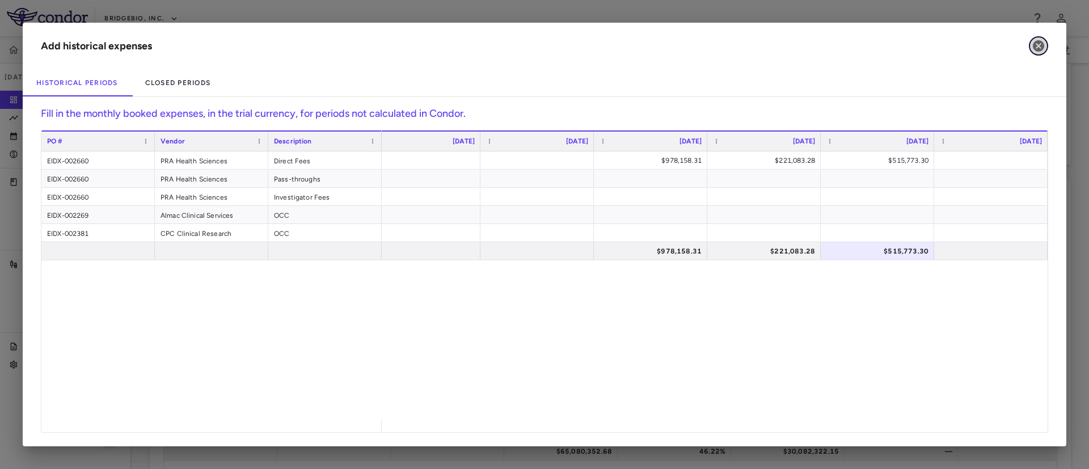 The width and height of the screenshot is (1089, 469). What do you see at coordinates (98, 214) in the screenshot?
I see `div: EIDX-002269` at bounding box center [98, 214].